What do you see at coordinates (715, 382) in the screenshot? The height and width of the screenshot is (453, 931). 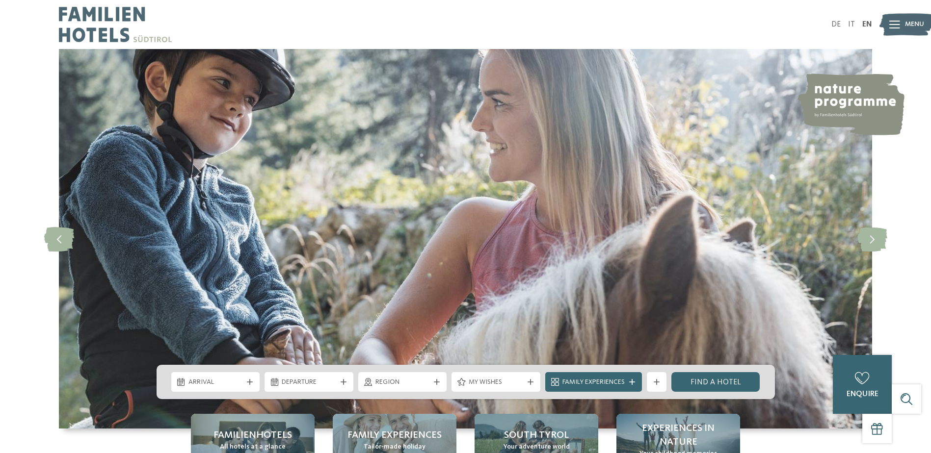 I see `a: Find a hotel` at bounding box center [715, 382].